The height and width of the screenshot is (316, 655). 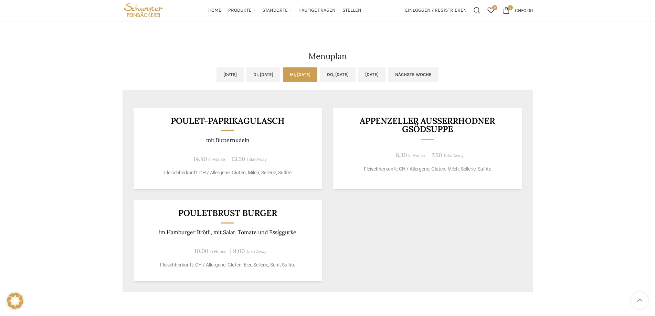 What do you see at coordinates (517, 10) in the screenshot?
I see `a: 0 CHF0.00` at bounding box center [517, 10].